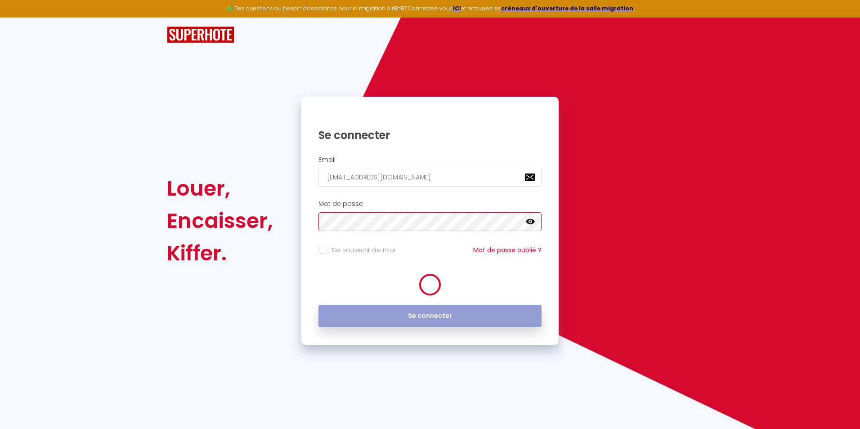  I want to click on img: SuperHote logo, so click(201, 35).